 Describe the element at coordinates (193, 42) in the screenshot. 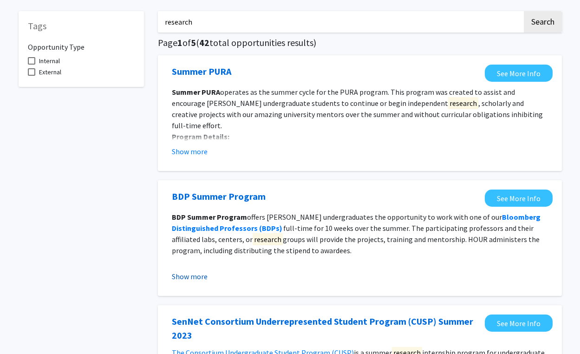

I see `span: 5` at that location.